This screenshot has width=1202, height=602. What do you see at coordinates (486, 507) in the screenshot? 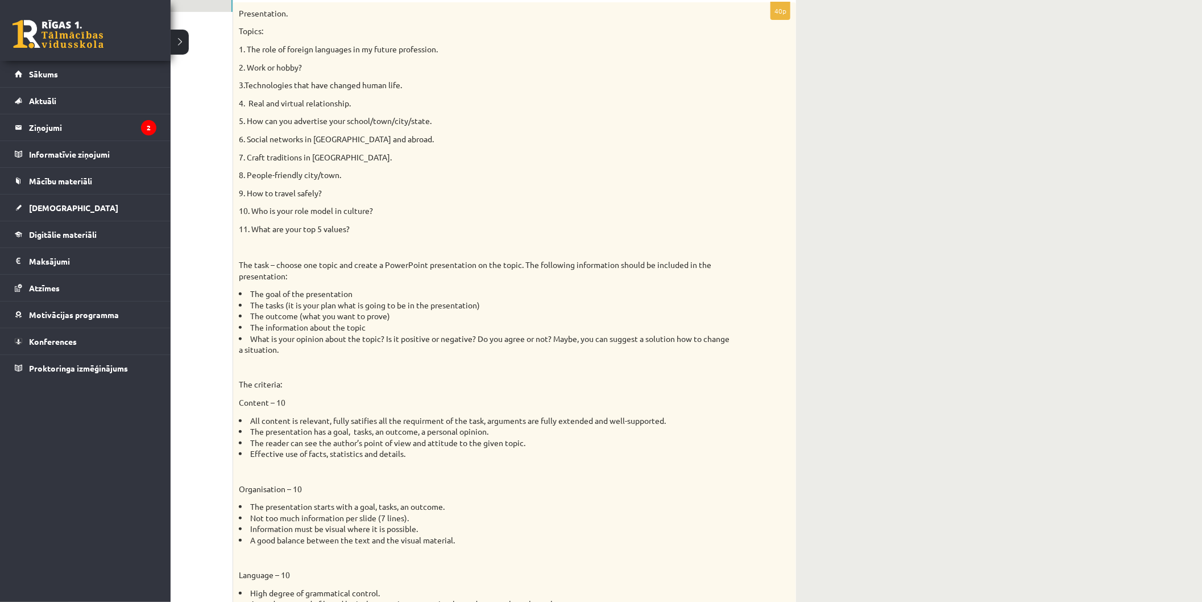
I see `li: The presentation starts with a goal, tasks, an outcome.` at bounding box center [486, 507].